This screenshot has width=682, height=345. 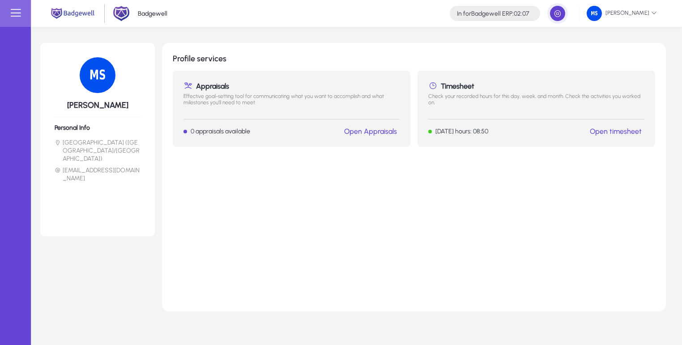 I want to click on button: Open timesheet, so click(x=616, y=131).